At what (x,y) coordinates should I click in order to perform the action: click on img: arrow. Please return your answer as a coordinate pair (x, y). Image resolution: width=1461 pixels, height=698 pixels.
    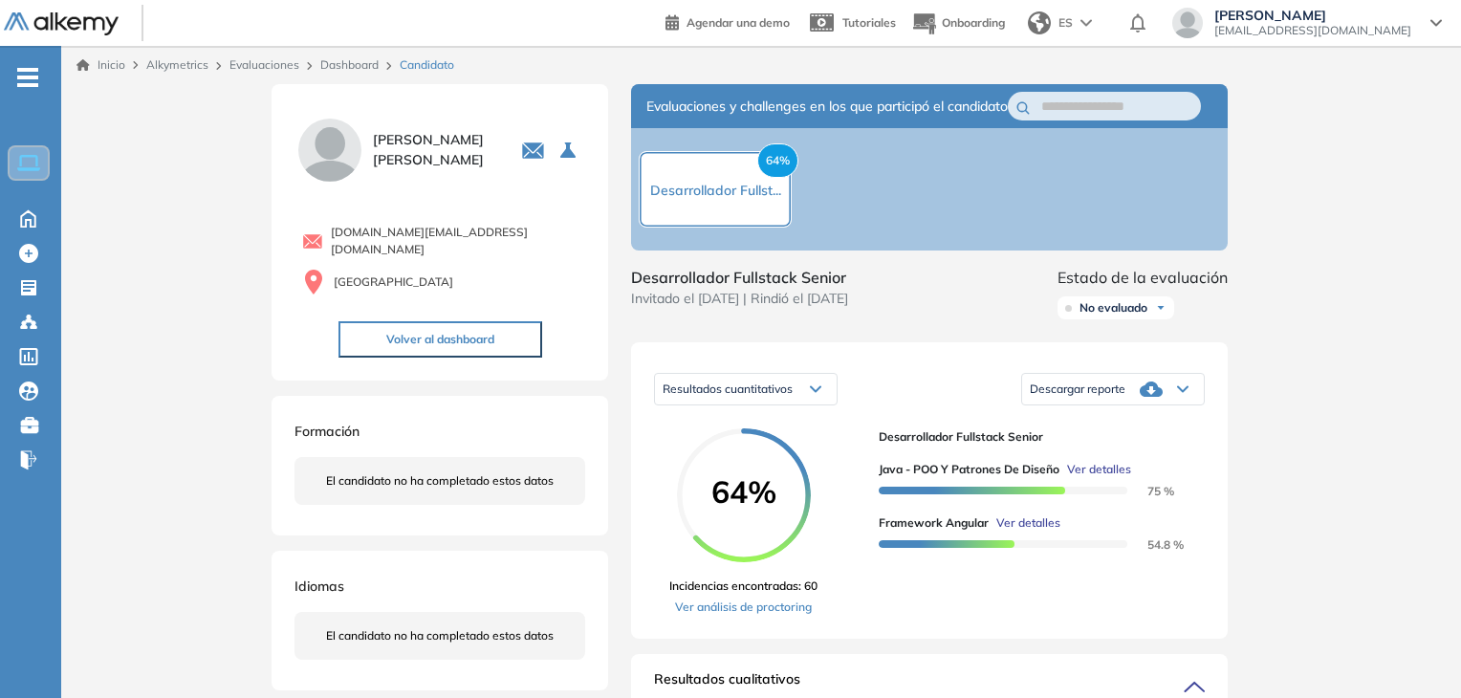
    Looking at the image, I should click on (1086, 23).